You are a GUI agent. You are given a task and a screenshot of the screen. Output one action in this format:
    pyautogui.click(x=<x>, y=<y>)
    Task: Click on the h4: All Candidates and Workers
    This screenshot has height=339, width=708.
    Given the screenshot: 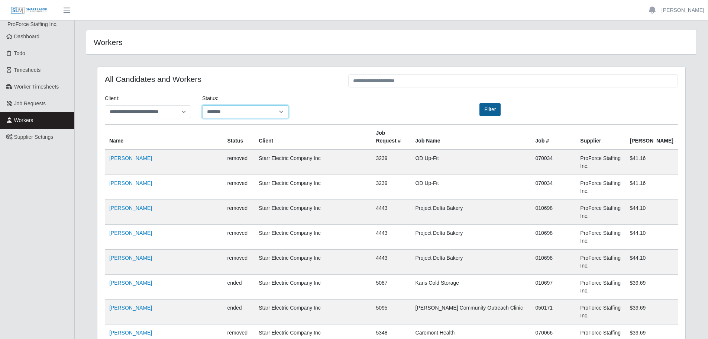 What is the action you would take?
    pyautogui.click(x=221, y=79)
    